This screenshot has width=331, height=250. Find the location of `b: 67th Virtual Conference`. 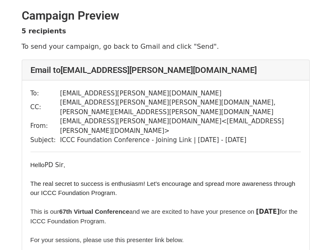

b: 67th Virtual Conference is located at coordinates (94, 211).